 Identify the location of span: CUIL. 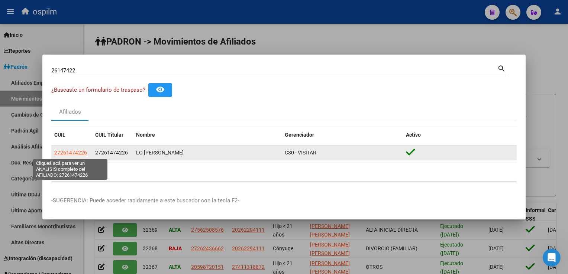
(60, 135).